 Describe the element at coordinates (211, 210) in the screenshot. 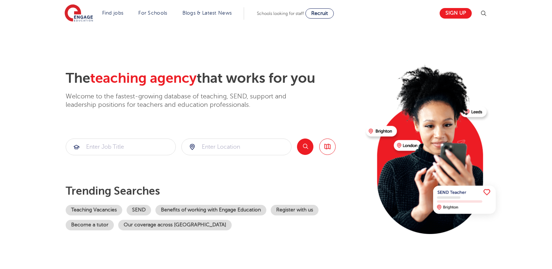

I see `a: Benefits of working with Engage Education` at that location.